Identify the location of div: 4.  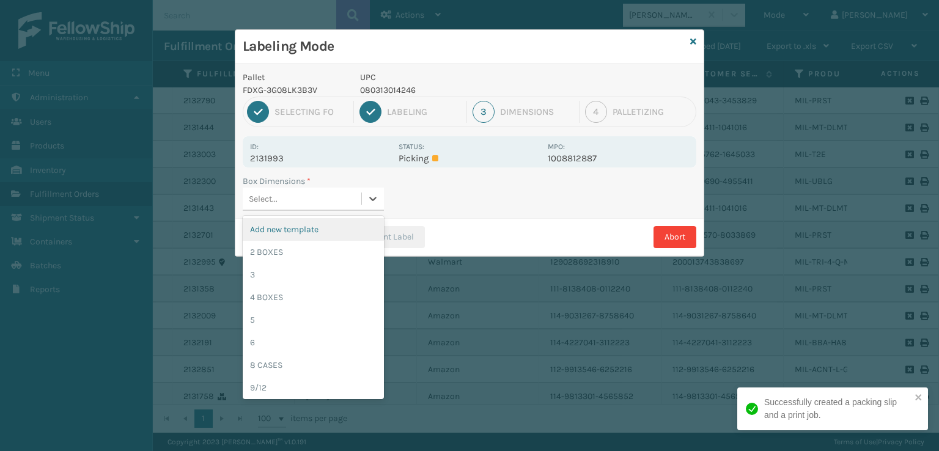
(596, 112).